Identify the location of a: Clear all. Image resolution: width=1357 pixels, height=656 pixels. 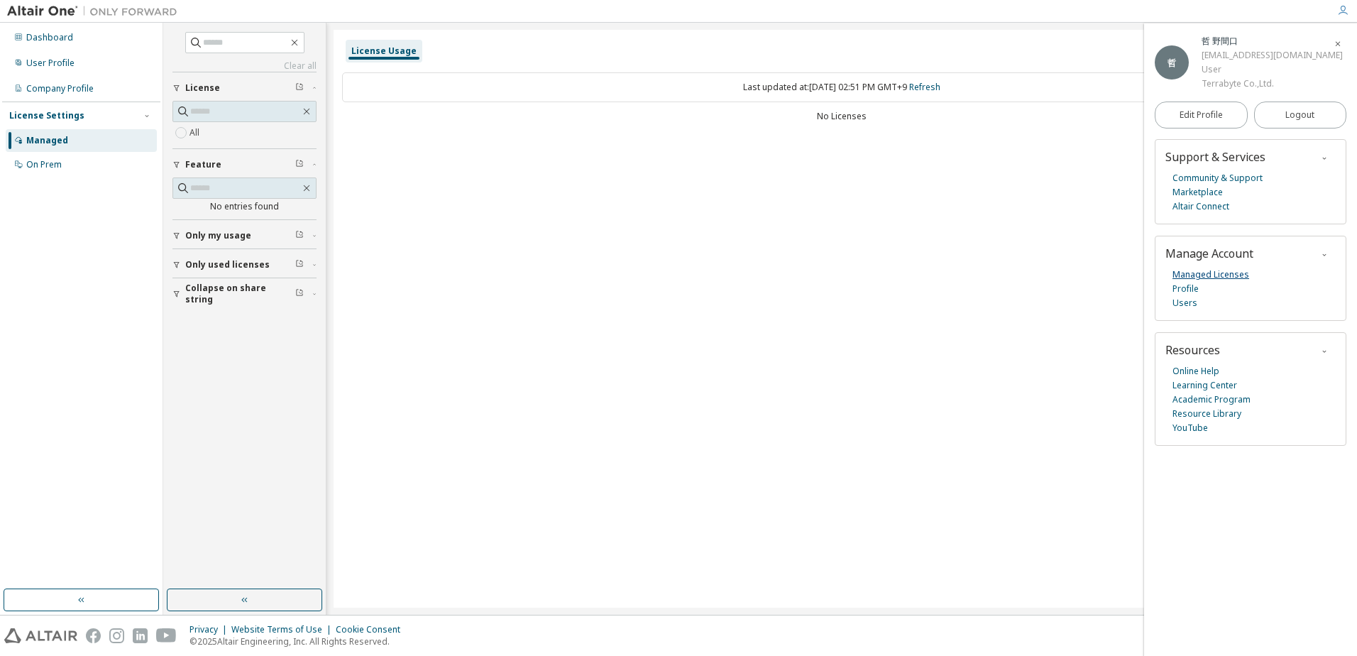
(244, 66).